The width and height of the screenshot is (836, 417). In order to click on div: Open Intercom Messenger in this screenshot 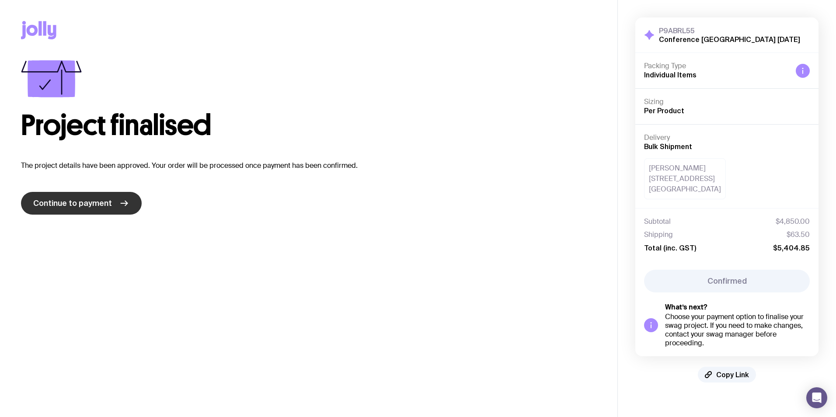, I will do `click(816, 398)`.